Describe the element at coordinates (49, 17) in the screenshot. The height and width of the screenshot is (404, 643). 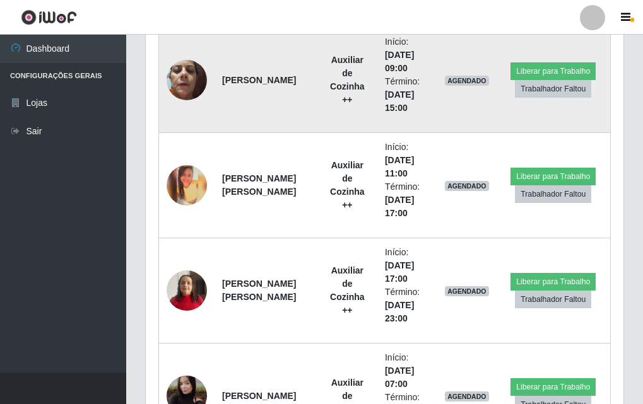
I see `img: CoreUI Logo` at that location.